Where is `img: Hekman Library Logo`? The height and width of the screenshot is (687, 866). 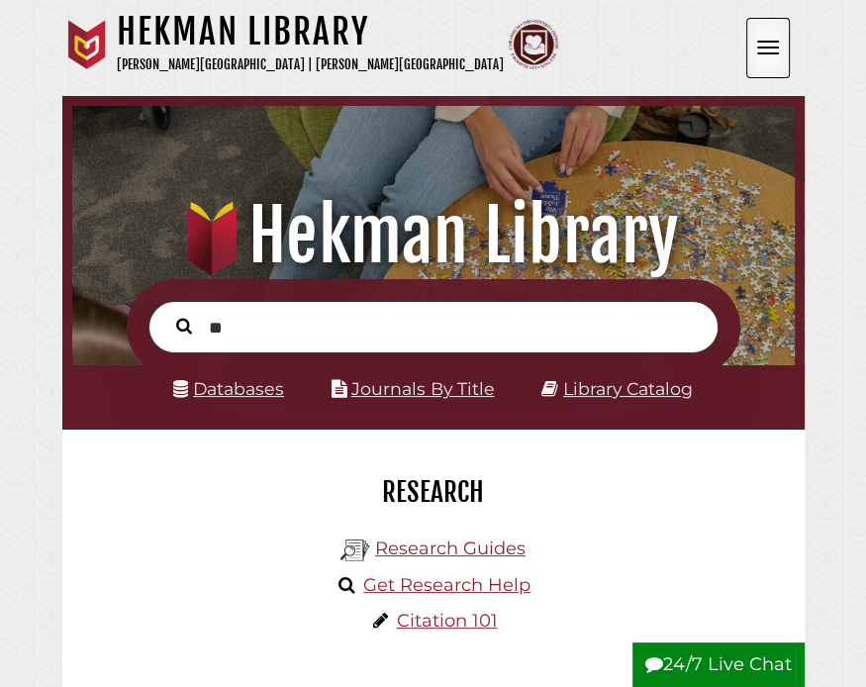
img: Hekman Library Logo is located at coordinates (355, 550).